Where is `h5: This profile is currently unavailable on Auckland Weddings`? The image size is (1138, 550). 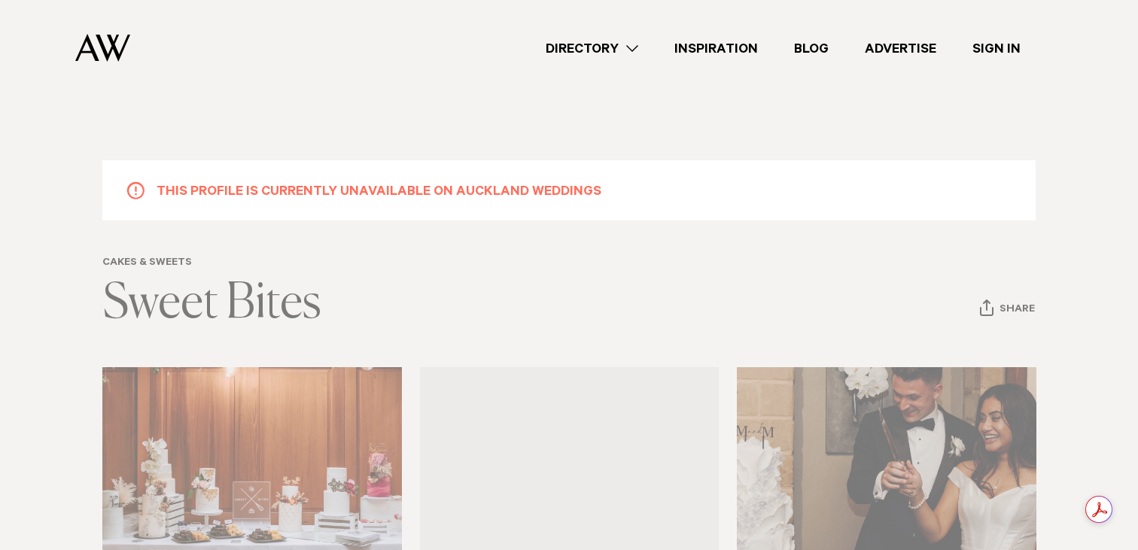
h5: This profile is currently unavailable on Auckland Weddings is located at coordinates (379, 190).